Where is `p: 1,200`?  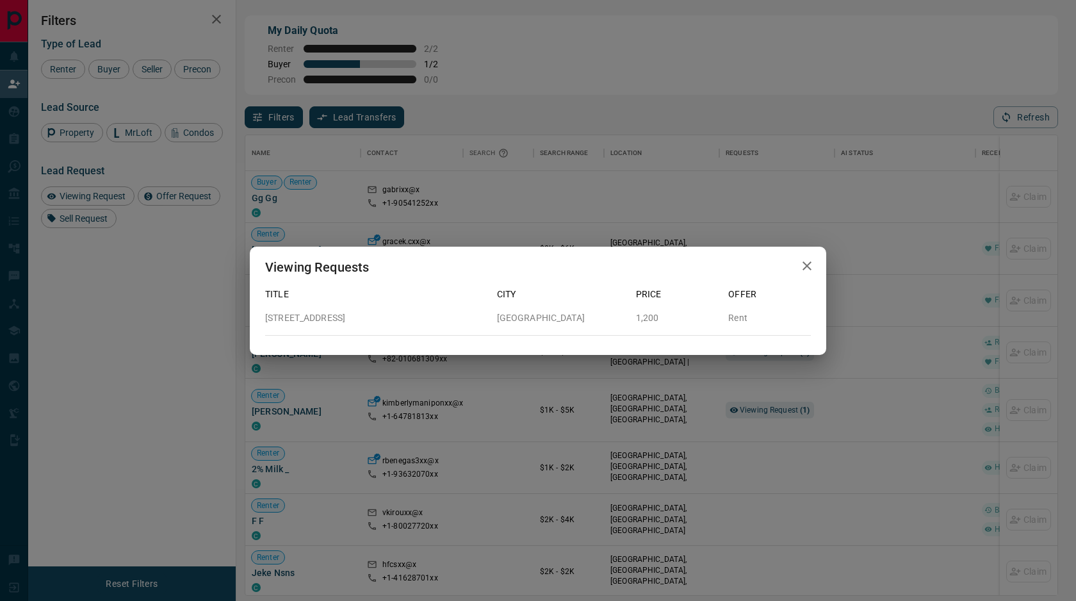
p: 1,200 is located at coordinates (677, 318).